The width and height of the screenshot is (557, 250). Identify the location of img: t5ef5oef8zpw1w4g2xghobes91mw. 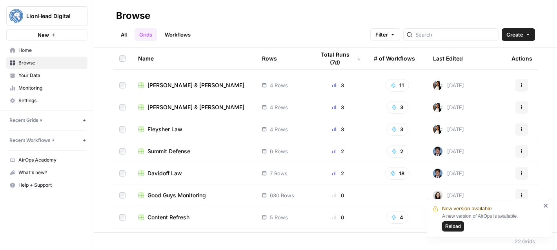
(438, 195).